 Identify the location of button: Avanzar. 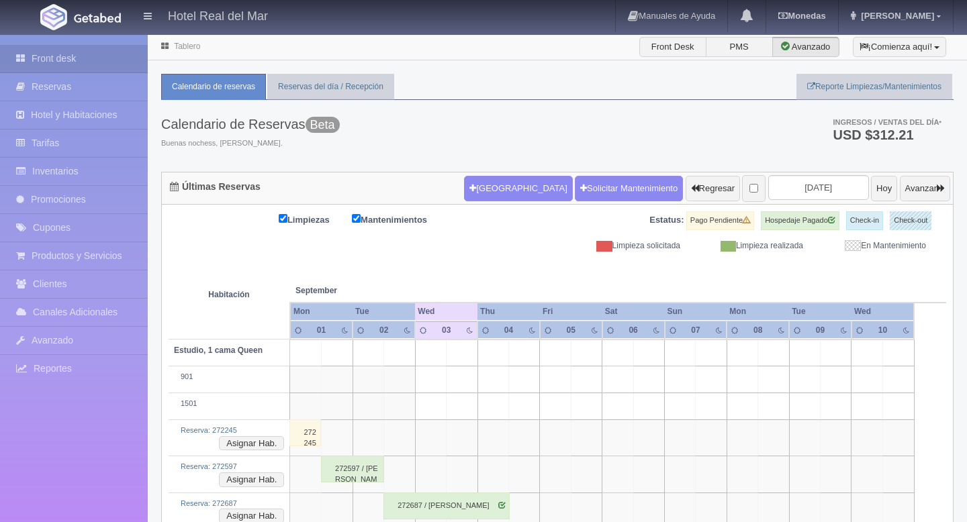
(925, 189).